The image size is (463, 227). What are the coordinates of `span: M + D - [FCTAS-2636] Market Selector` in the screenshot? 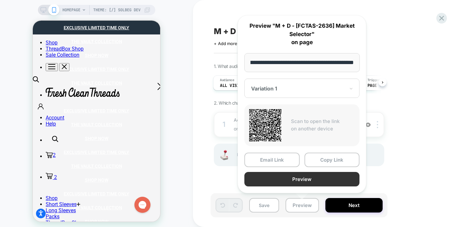 It's located at (290, 31).